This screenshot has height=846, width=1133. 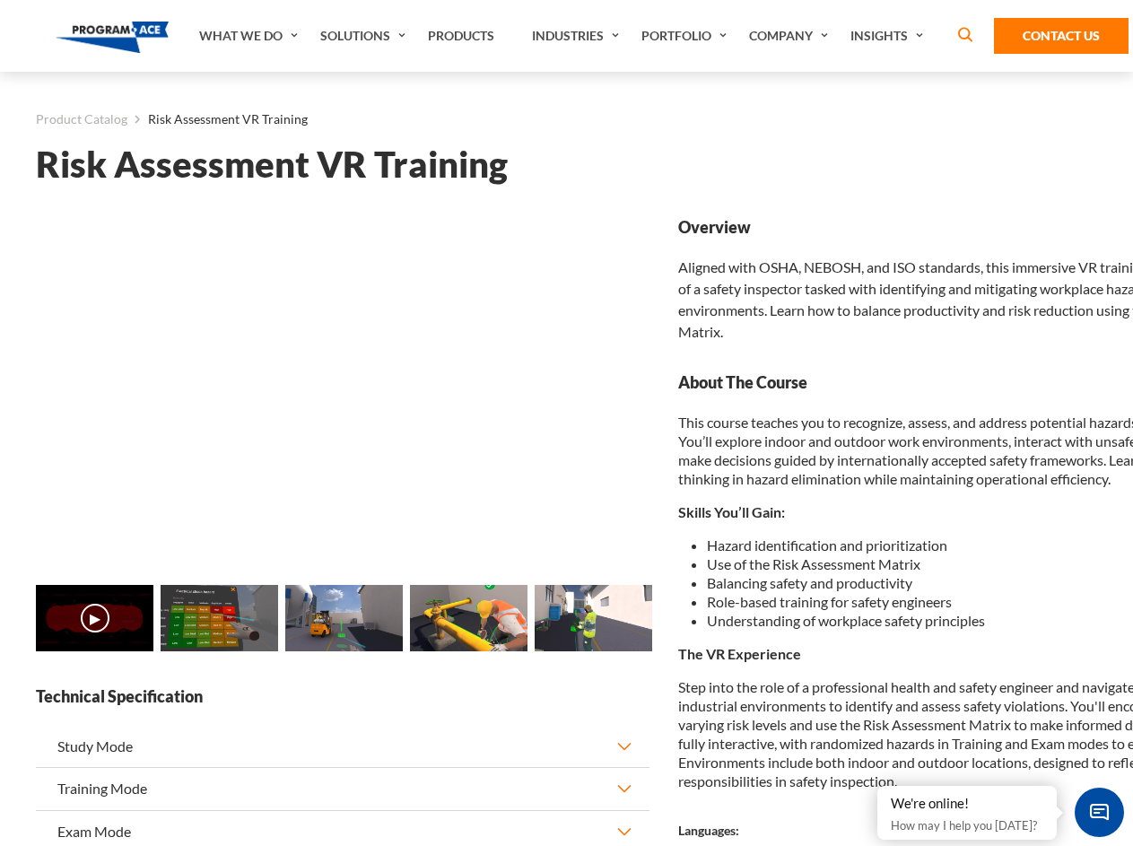 What do you see at coordinates (1061, 36) in the screenshot?
I see `a: Contact Us` at bounding box center [1061, 36].